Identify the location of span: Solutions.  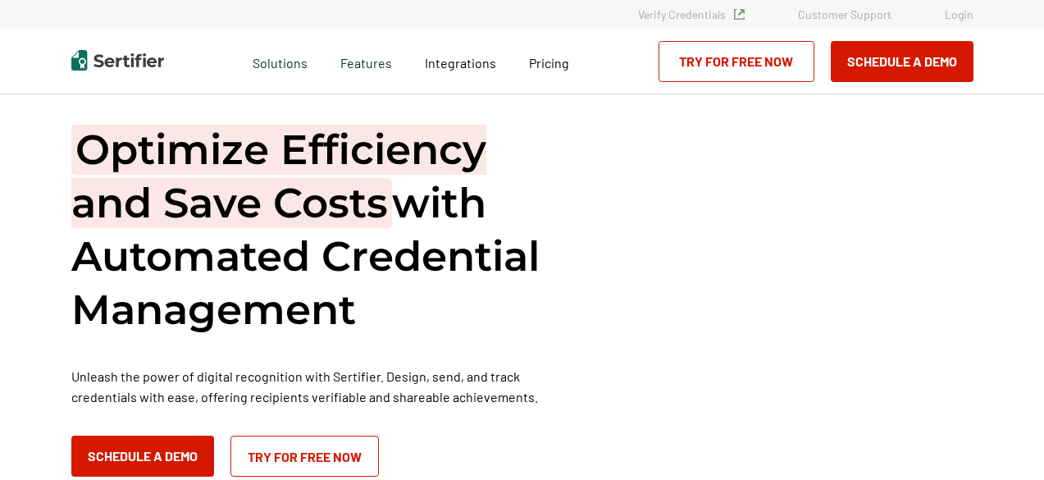
(280, 61).